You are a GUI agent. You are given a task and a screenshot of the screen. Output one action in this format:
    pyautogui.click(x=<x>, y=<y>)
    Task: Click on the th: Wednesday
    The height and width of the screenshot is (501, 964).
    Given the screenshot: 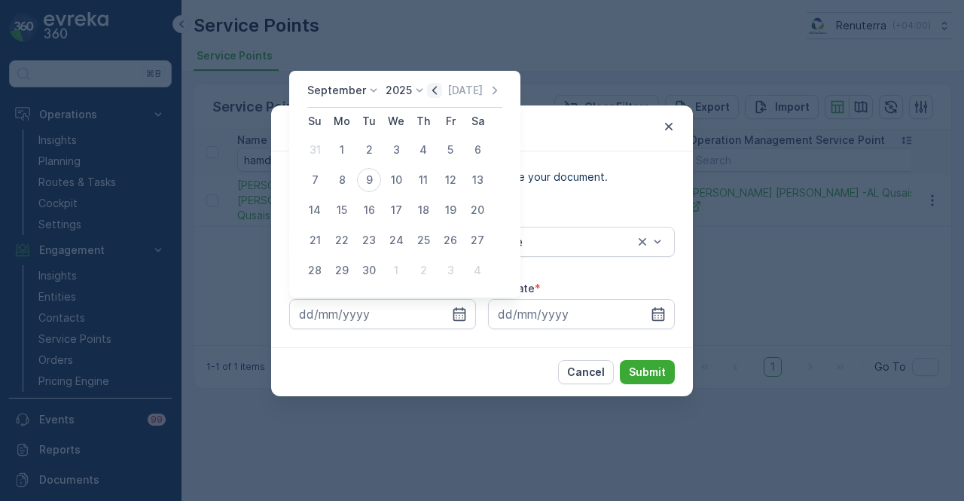 What is the action you would take?
    pyautogui.click(x=396, y=121)
    